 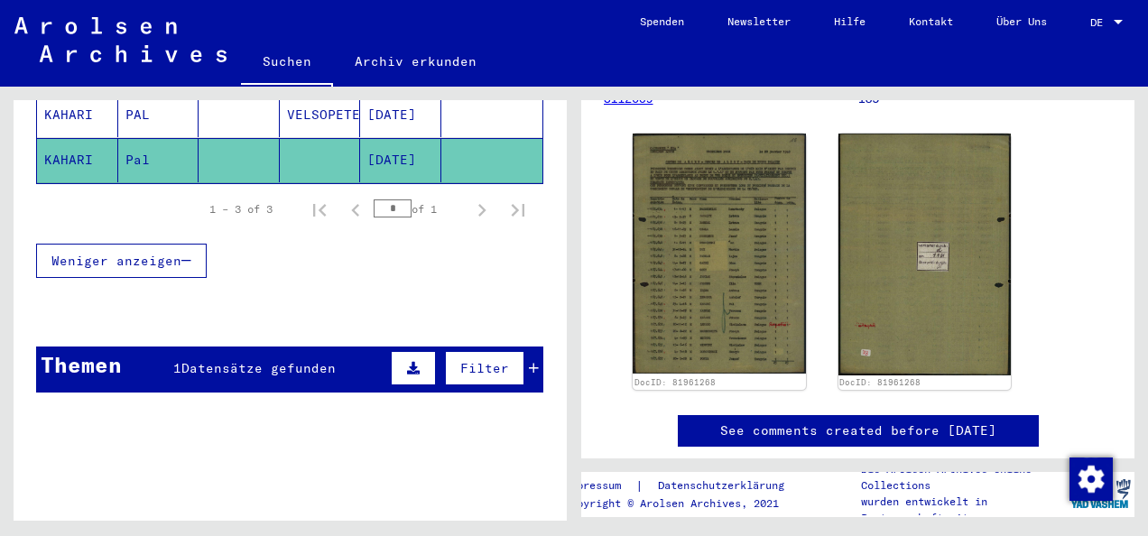 What do you see at coordinates (685, 504) in the screenshot?
I see `p: Copyright © Arolsen Archives, 2021` at bounding box center [685, 504].